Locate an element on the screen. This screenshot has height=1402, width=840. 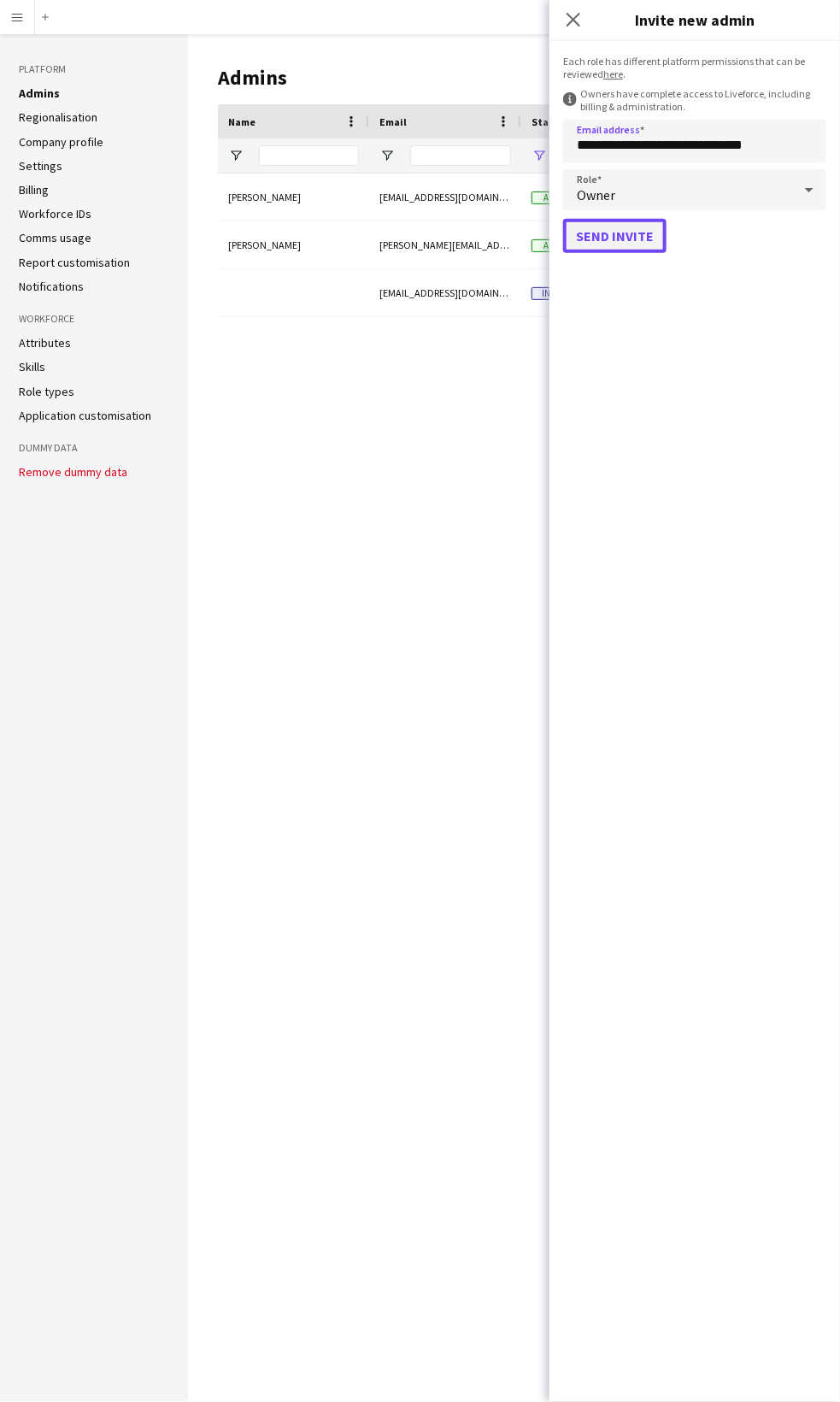
a: here is located at coordinates (613, 73).